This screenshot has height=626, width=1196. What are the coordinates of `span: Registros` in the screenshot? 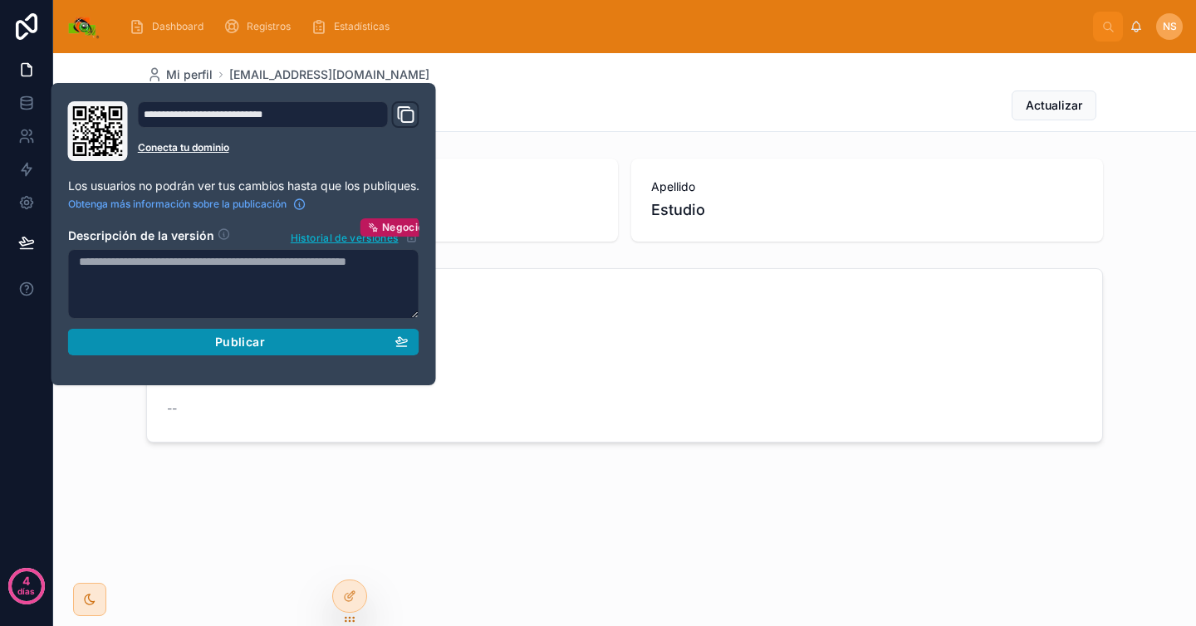 It's located at (268, 27).